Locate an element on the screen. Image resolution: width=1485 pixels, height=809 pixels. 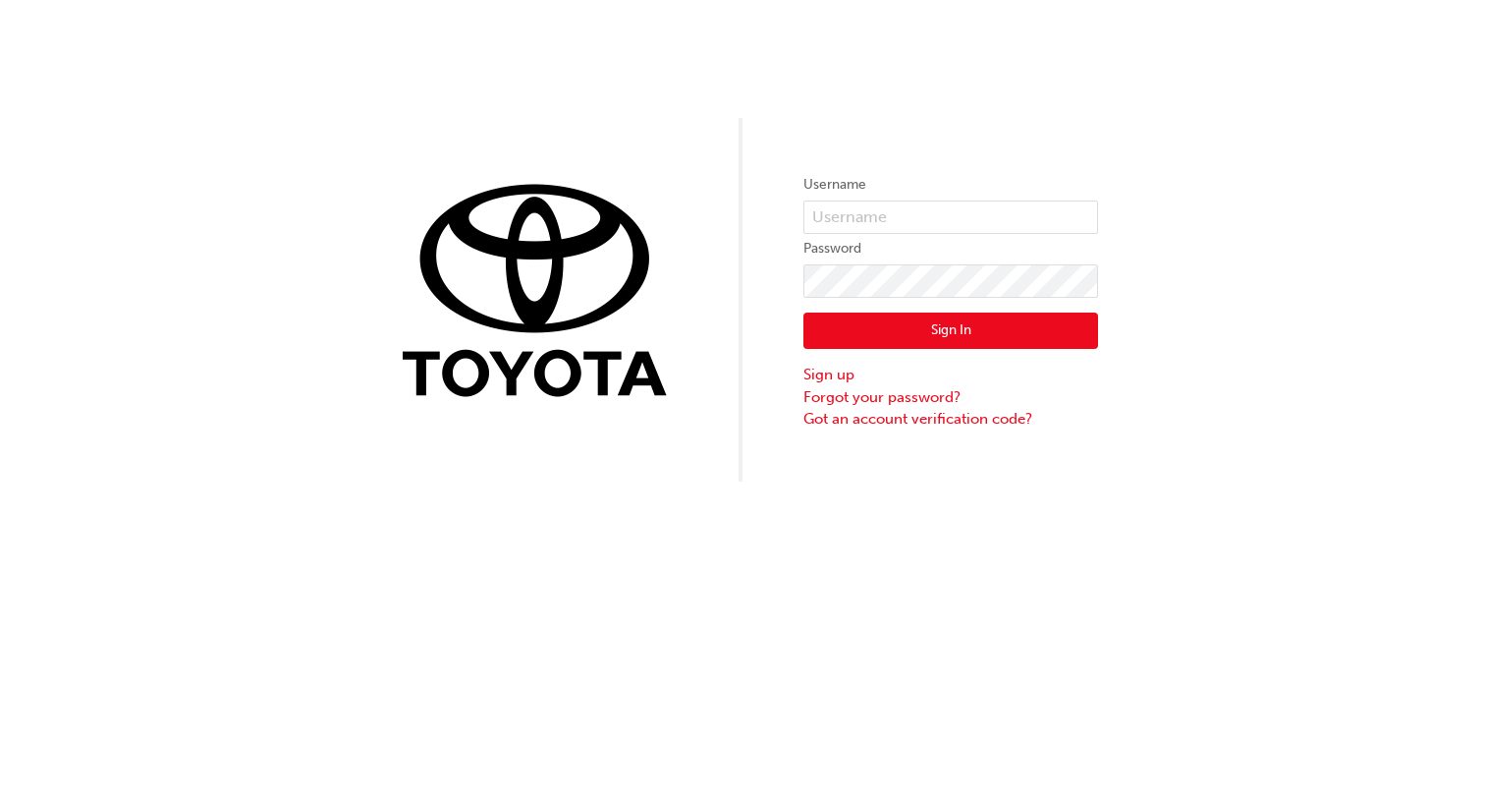
label: Password is located at coordinates (951, 249).